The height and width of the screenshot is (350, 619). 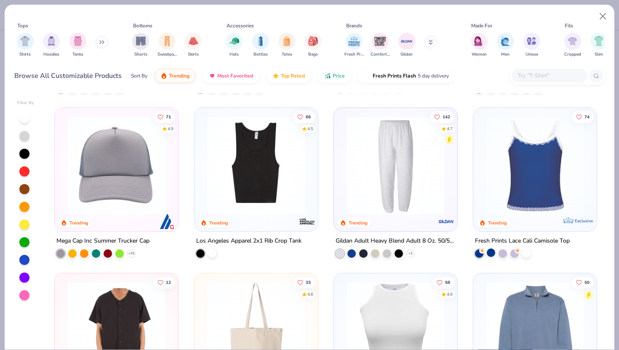 I want to click on img: Gildan logo, so click(x=446, y=222).